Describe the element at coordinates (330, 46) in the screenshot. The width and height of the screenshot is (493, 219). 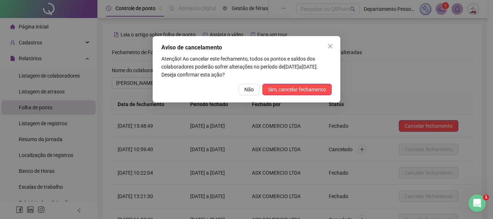
I see `span: close` at that location.